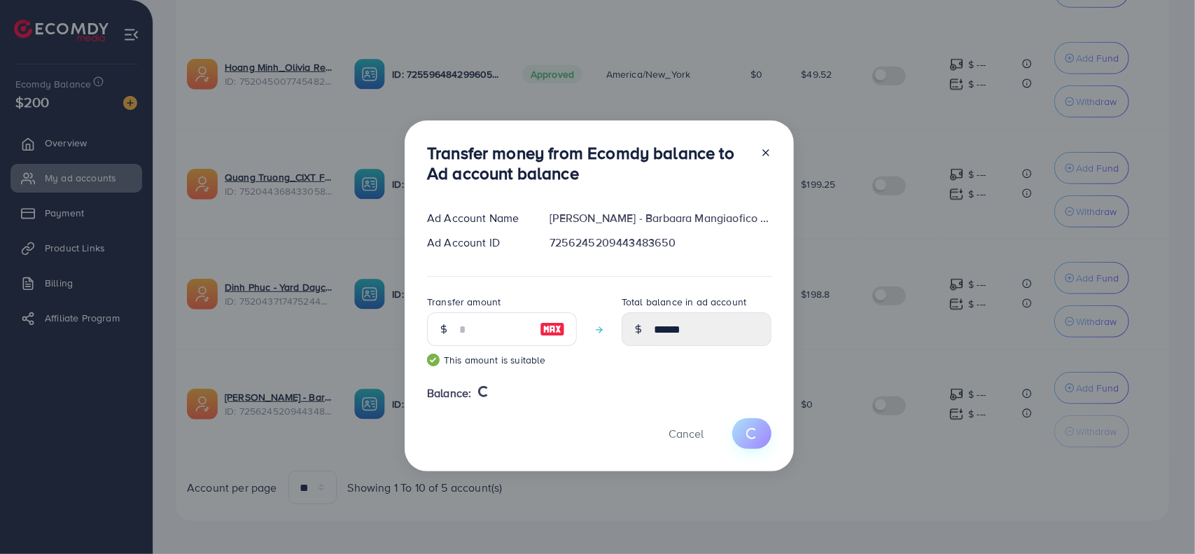  I want to click on label: Total balance in ad account, so click(684, 302).